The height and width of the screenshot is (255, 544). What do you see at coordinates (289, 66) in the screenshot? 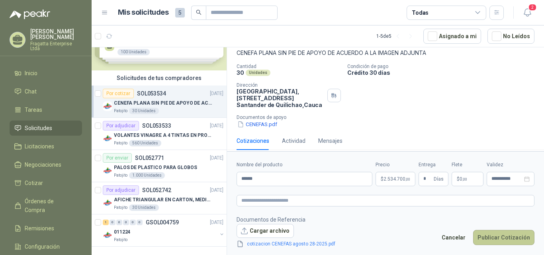
I see `p: Cantidad` at bounding box center [289, 66].